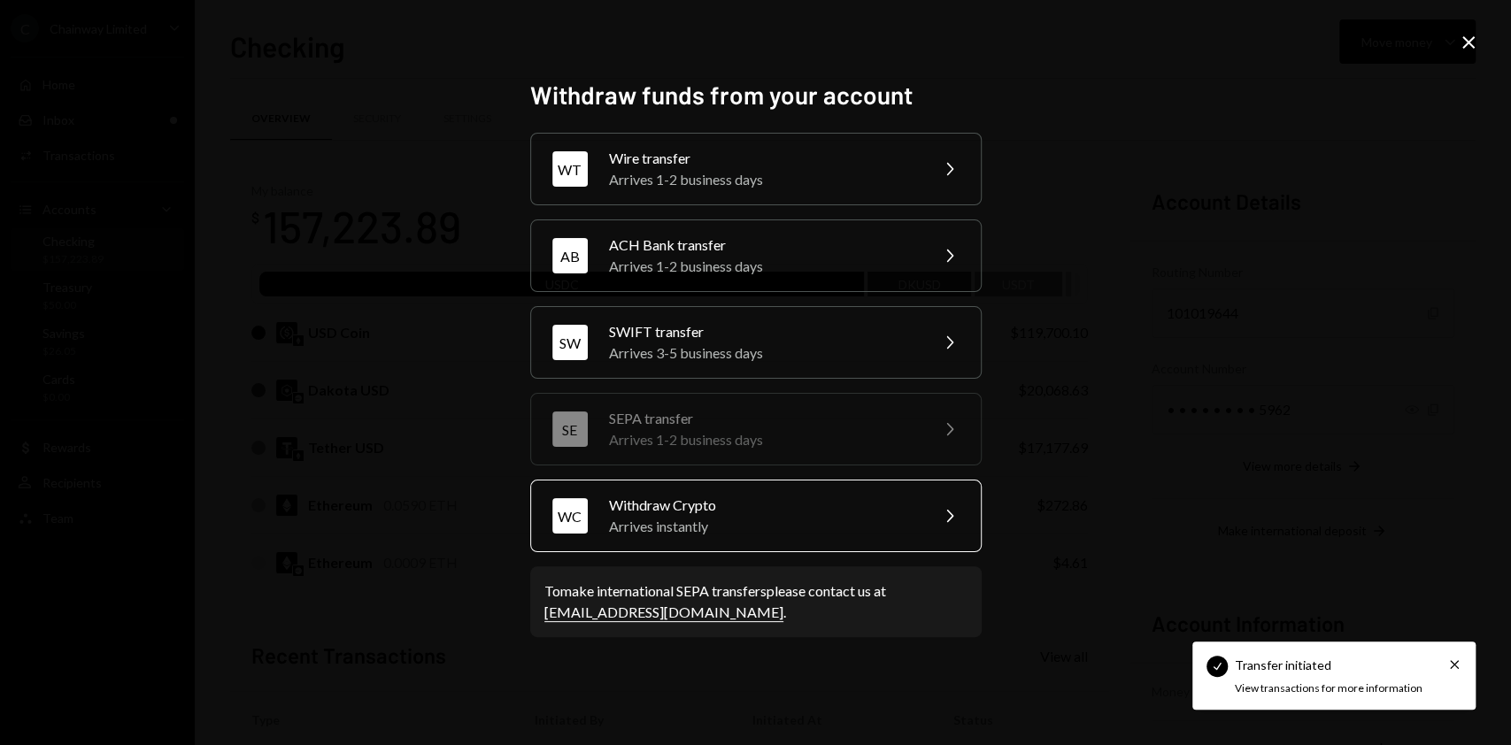 The height and width of the screenshot is (745, 1511). I want to click on button: WTWire transferArrives 1-2 business days, so click(756, 169).